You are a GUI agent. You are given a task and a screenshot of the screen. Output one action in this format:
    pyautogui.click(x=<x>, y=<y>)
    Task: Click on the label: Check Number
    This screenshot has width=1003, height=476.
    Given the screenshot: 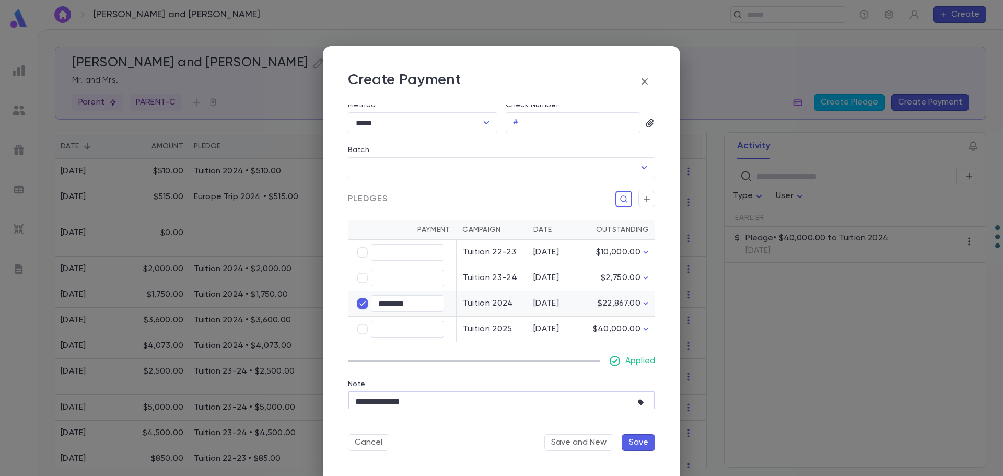 What is the action you would take?
    pyautogui.click(x=532, y=105)
    